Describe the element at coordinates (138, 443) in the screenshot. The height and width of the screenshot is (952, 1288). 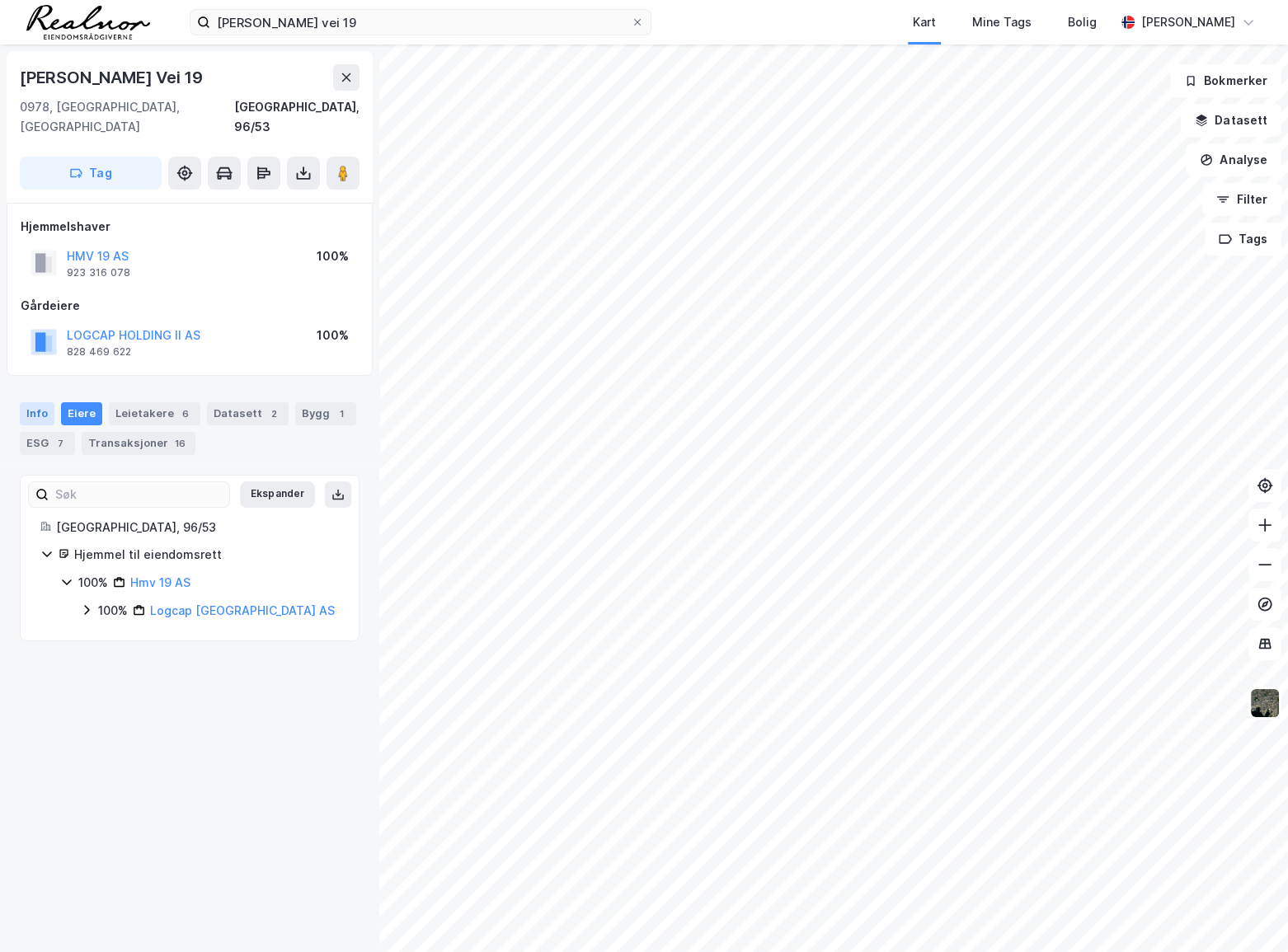
I see `div: Transaksjoner` at that location.